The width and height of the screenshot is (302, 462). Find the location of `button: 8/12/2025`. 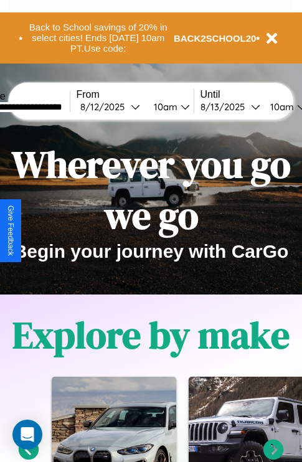

button: 8/12/2025 is located at coordinates (110, 106).